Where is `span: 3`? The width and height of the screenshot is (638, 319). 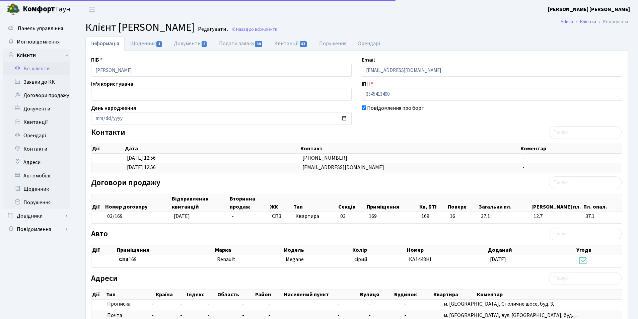 span: 3 is located at coordinates (204, 44).